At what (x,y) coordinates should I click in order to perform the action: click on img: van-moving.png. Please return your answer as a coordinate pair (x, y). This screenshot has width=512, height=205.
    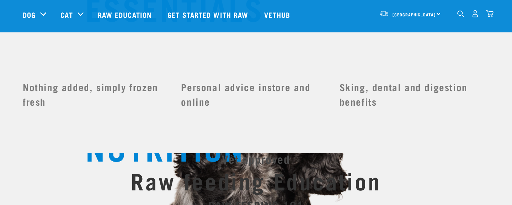
    Looking at the image, I should click on (384, 14).